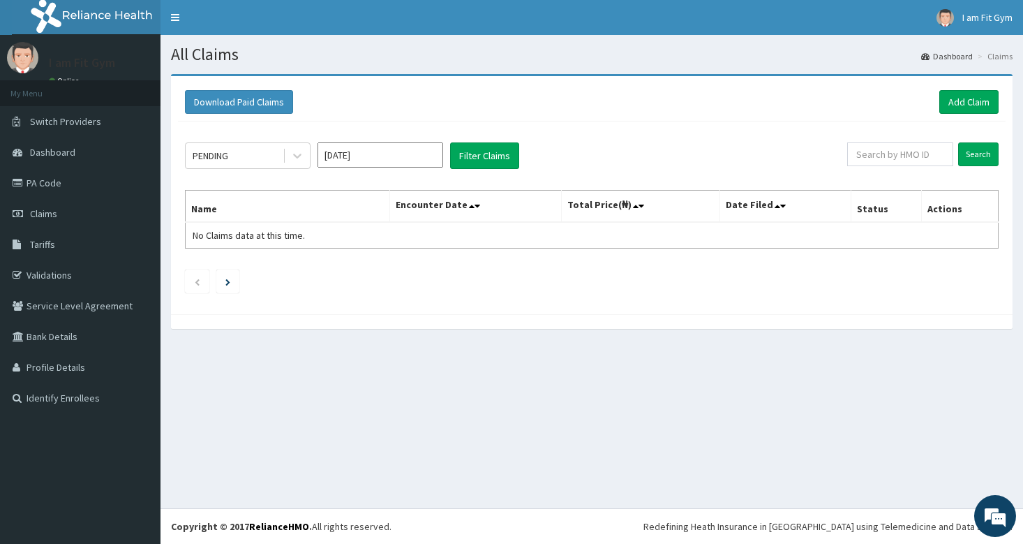 The width and height of the screenshot is (1023, 544). What do you see at coordinates (52, 152) in the screenshot?
I see `span: Dashboard` at bounding box center [52, 152].